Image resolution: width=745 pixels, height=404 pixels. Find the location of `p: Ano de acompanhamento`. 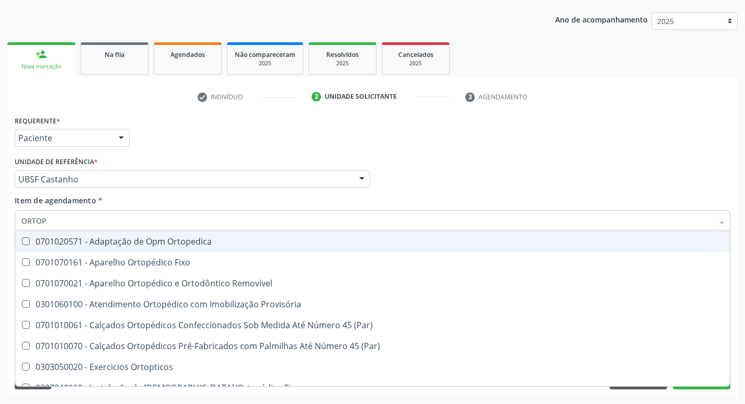

p: Ano de acompanhamento is located at coordinates (601, 19).